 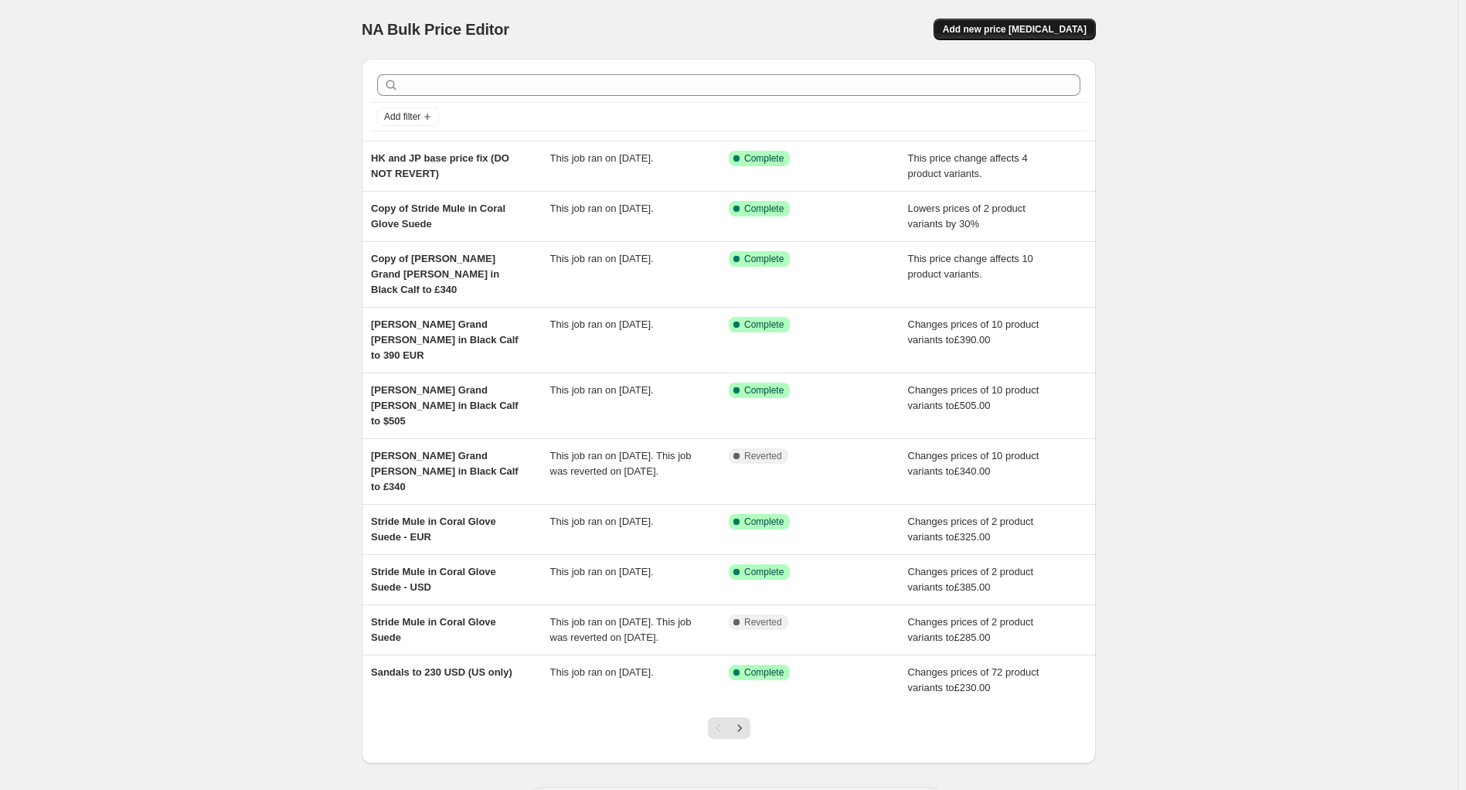 What do you see at coordinates (971, 405) in the screenshot?
I see `span: £505.00` at bounding box center [971, 405].